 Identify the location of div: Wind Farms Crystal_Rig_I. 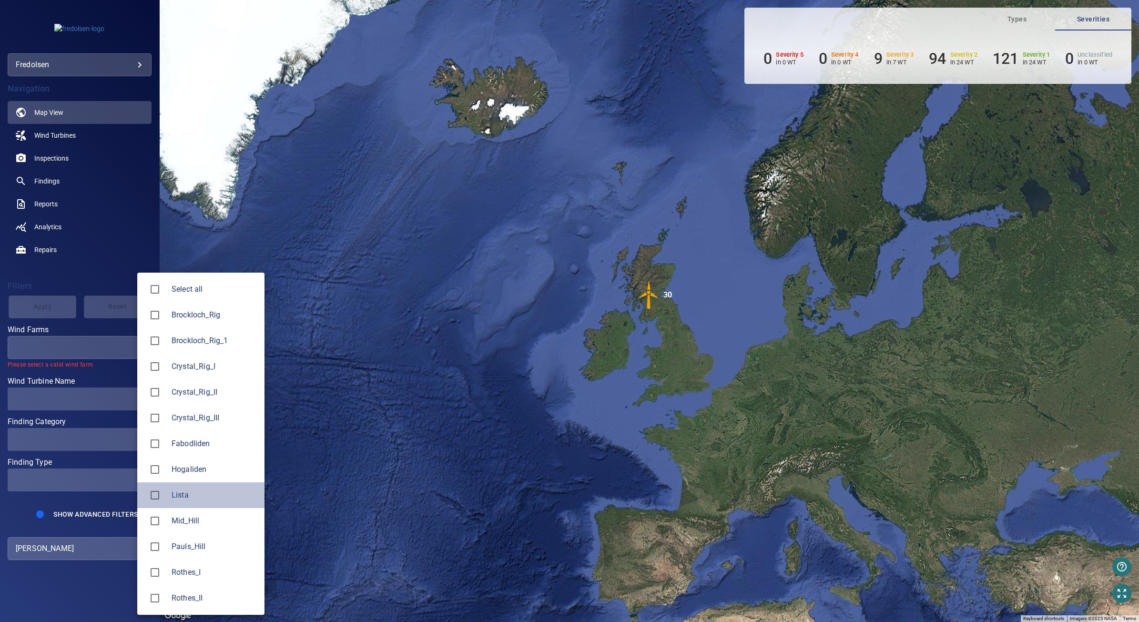
(214, 367).